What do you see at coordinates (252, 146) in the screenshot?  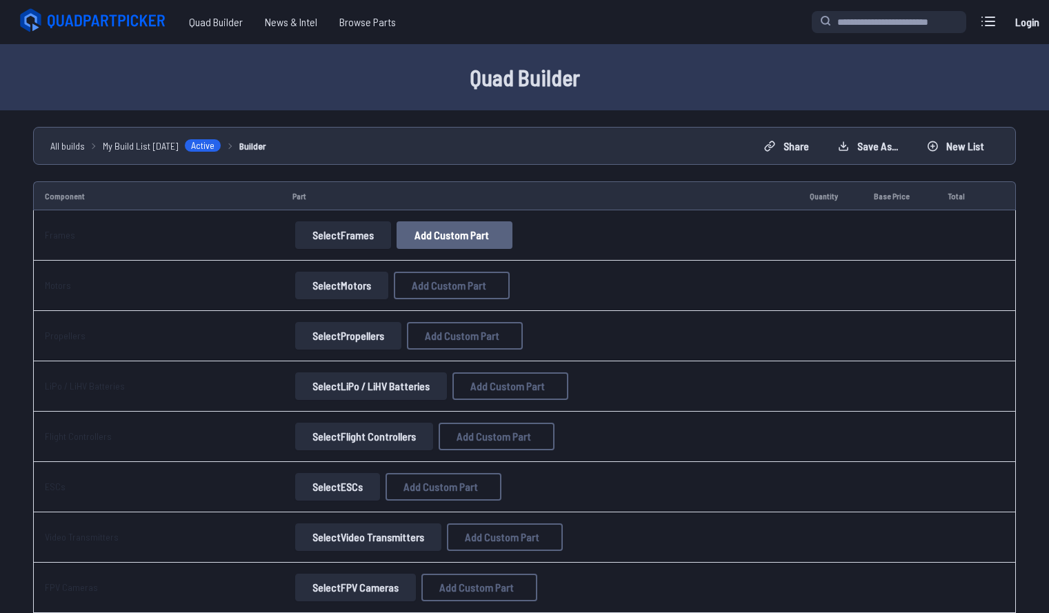 I see `a: Builder` at bounding box center [252, 146].